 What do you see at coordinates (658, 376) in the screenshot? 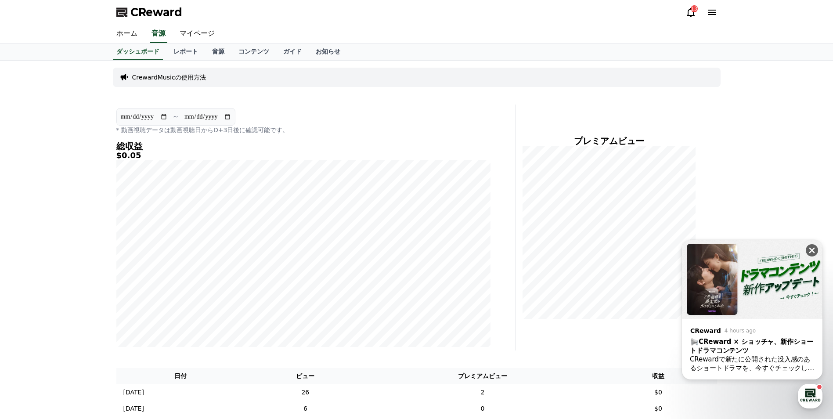
I see `th: 収益` at bounding box center [658, 376].